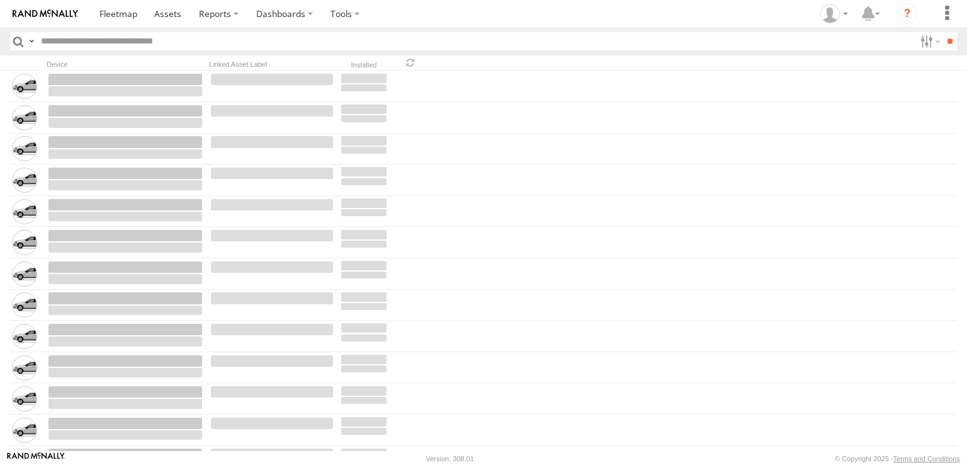  Describe the element at coordinates (125, 64) in the screenshot. I see `div: Device` at that location.